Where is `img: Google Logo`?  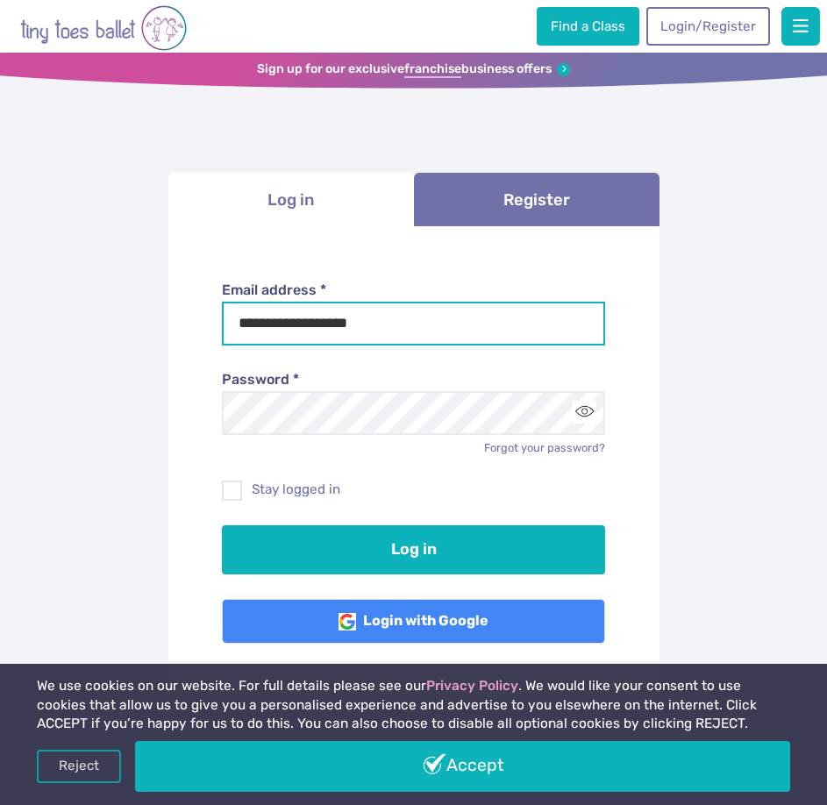
img: Google Logo is located at coordinates (347, 622).